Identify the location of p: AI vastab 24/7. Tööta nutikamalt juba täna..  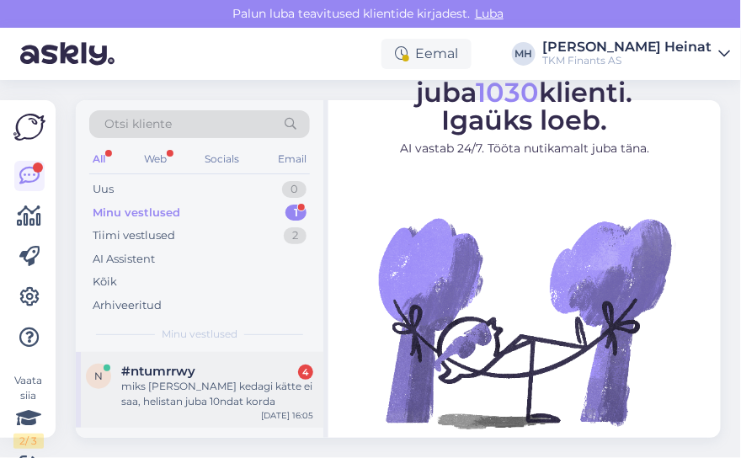
(525, 148).